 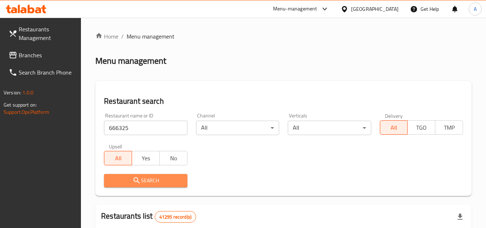 What do you see at coordinates (145, 128) in the screenshot?
I see `input: Search for restaurant name or ID..` at bounding box center [145, 128].